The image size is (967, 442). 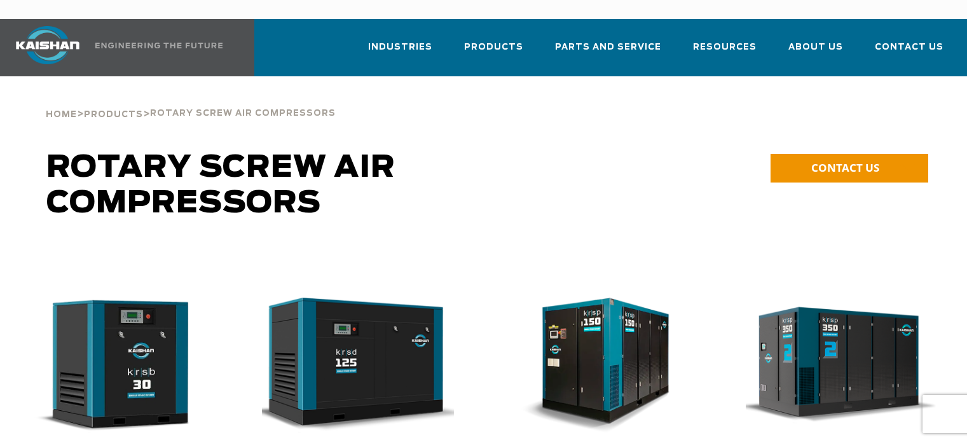 What do you see at coordinates (111, 365) in the screenshot?
I see `img: krsb30` at bounding box center [111, 365].